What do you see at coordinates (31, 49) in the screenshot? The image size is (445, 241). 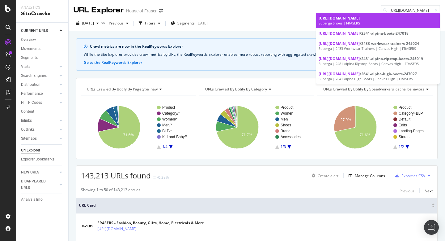 I see `div: Movements` at bounding box center [31, 49].